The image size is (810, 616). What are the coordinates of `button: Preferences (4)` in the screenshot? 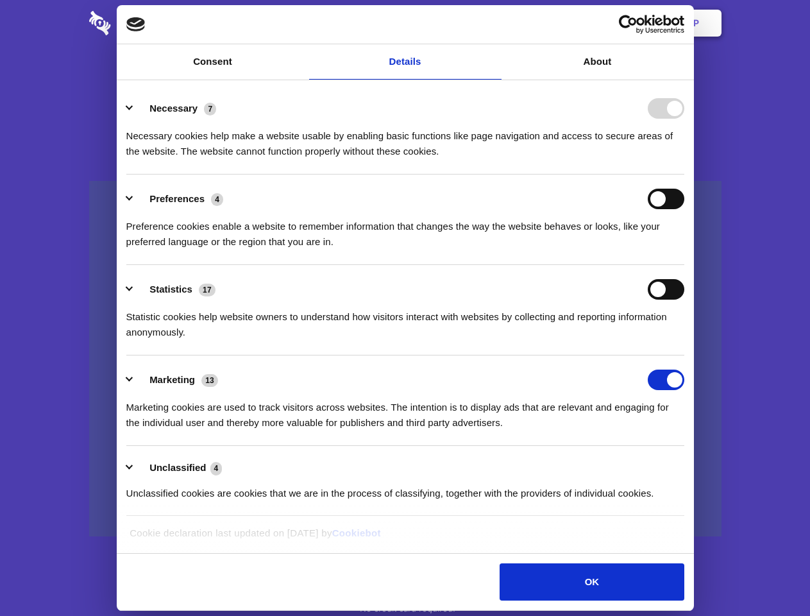 It's located at (179, 199).